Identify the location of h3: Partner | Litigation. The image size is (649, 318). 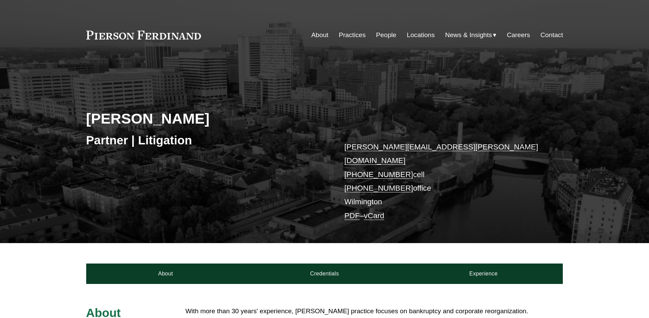
(206, 140).